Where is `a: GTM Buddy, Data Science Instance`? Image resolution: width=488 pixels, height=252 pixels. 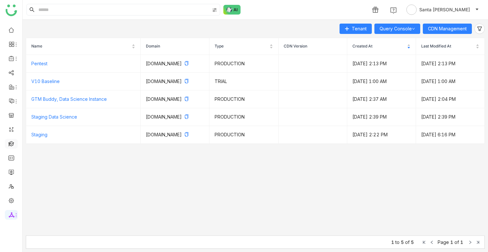 a: GTM Buddy, Data Science Instance is located at coordinates (69, 99).